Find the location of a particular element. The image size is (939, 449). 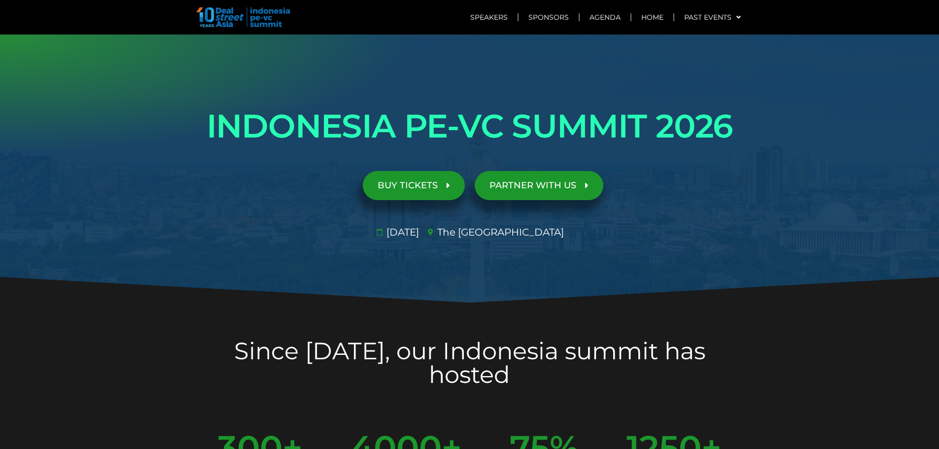

a: Sponsors is located at coordinates (549, 17).